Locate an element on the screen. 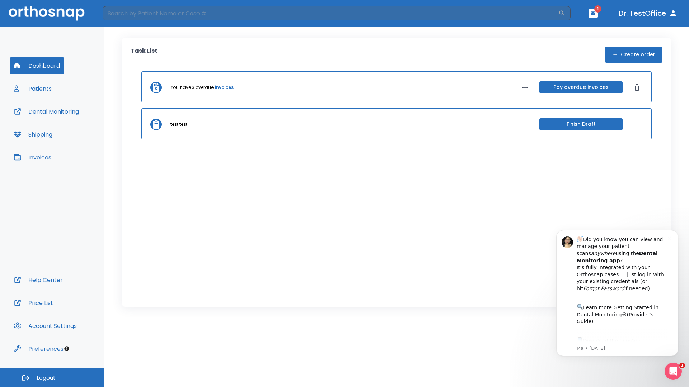 The image size is (689, 387). div: Message content is located at coordinates (76, 69).